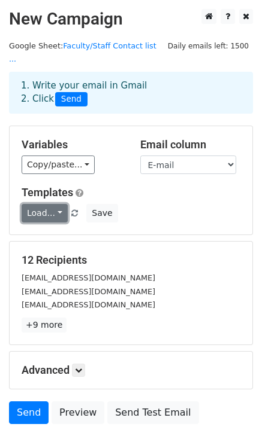  I want to click on a: Templates, so click(47, 192).